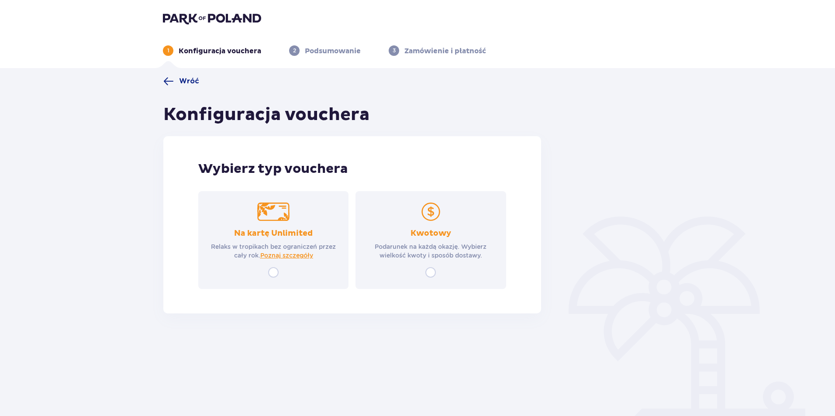 The width and height of the screenshot is (835, 416). I want to click on p: Kwotowy, so click(431, 234).